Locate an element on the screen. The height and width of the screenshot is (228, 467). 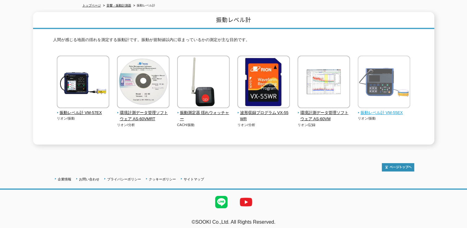
a: 振動レベル計 VM-57EX is located at coordinates (83, 110).